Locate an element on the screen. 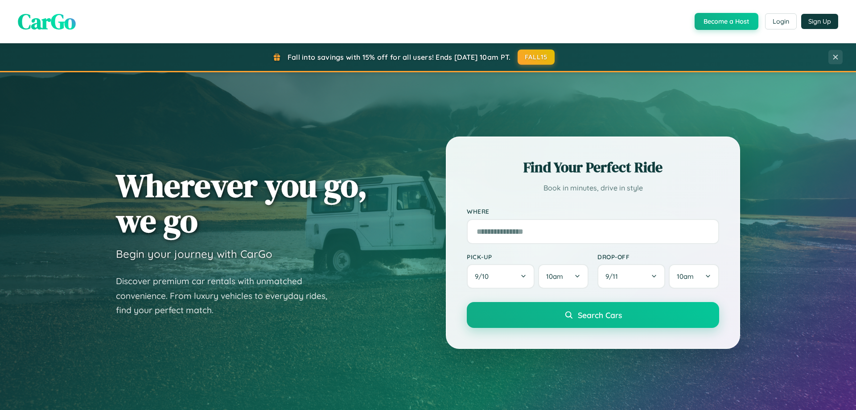 This screenshot has height=410, width=856. button: Search Cars is located at coordinates (593, 315).